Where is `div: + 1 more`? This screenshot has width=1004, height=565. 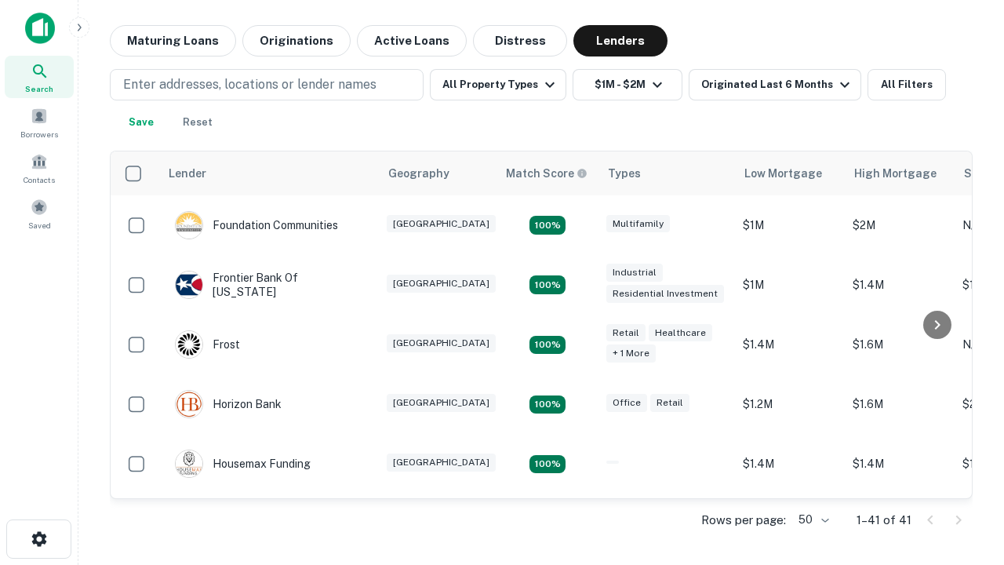 div: + 1 more is located at coordinates (631, 353).